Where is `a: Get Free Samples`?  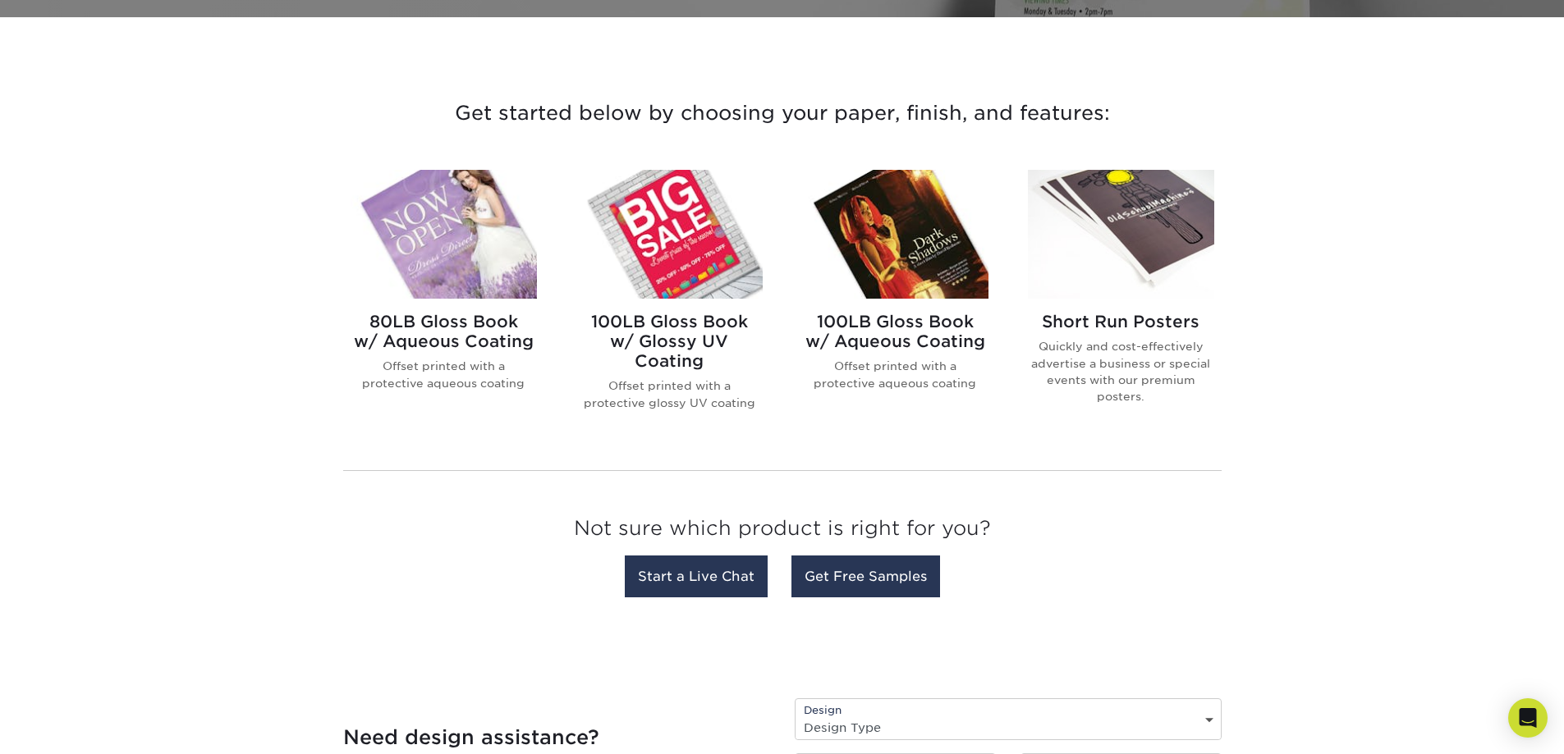
a: Get Free Samples is located at coordinates (865, 576).